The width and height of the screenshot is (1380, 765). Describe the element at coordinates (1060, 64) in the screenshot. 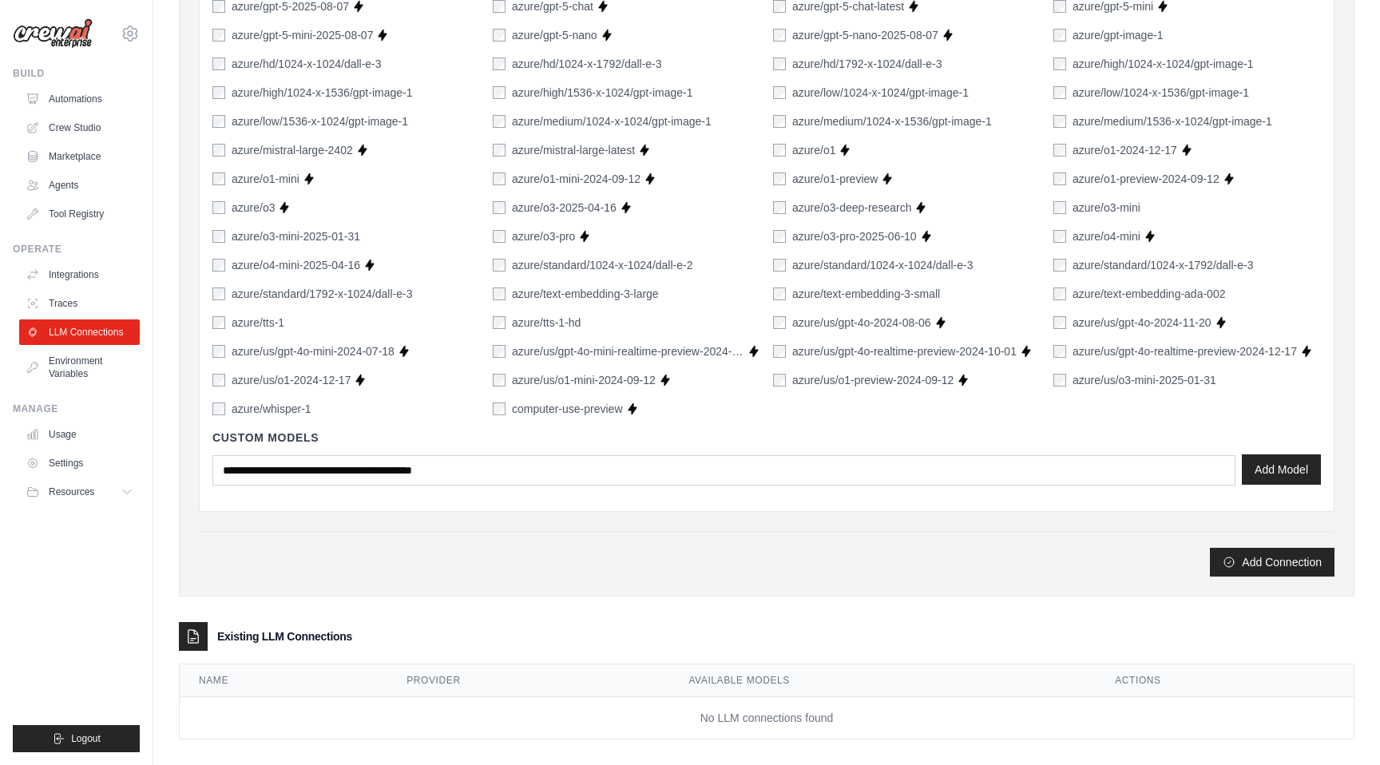

I see `input: azure/high/1024-x-1024/gpt-image-1` at that location.